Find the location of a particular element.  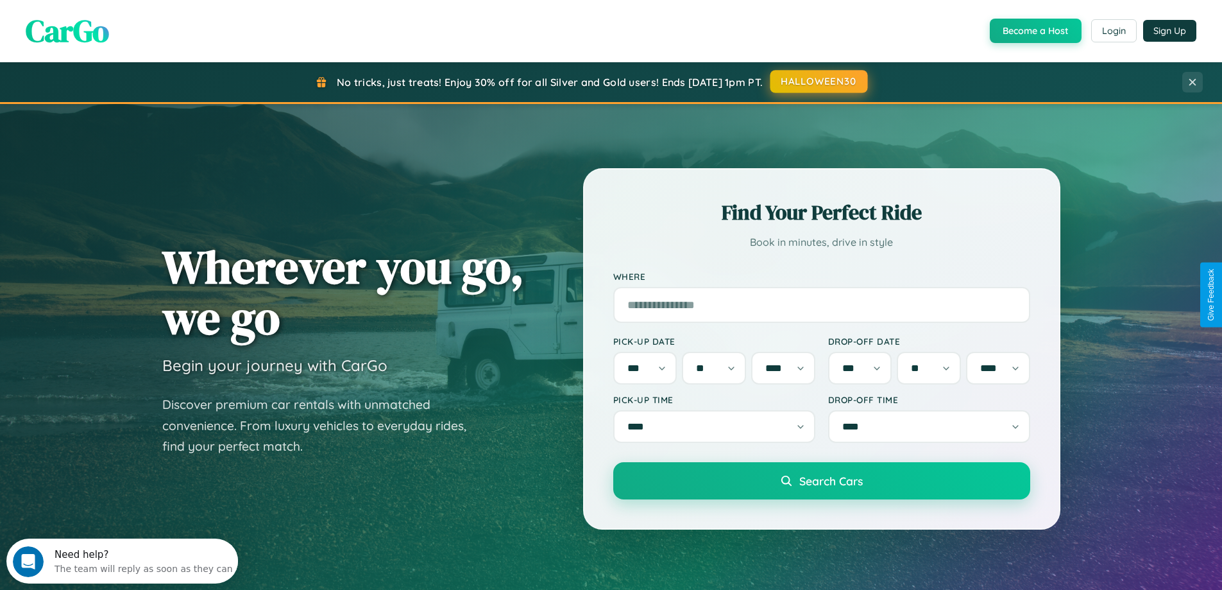

label: Where is located at coordinates (822, 276).